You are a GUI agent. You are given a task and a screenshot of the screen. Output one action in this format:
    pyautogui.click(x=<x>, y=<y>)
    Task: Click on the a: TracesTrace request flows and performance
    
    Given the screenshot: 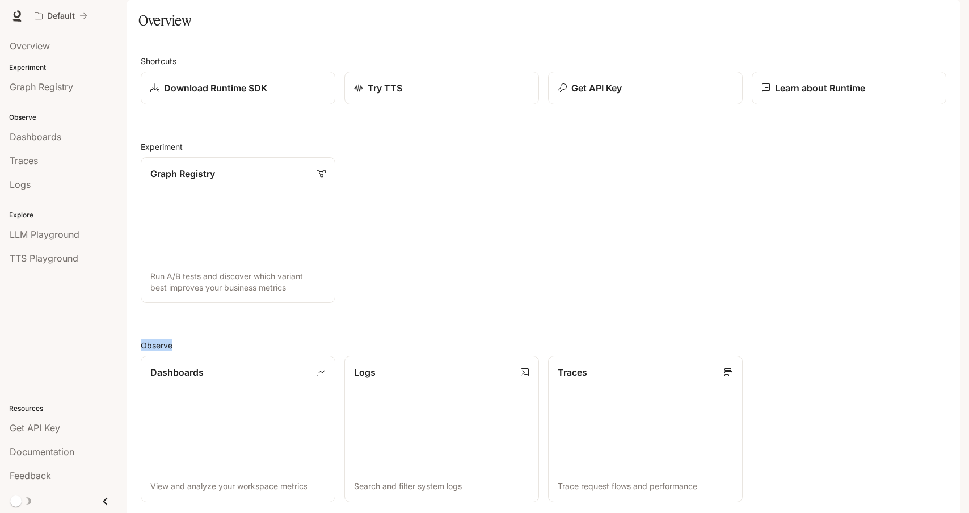 What is the action you would take?
    pyautogui.click(x=645, y=428)
    